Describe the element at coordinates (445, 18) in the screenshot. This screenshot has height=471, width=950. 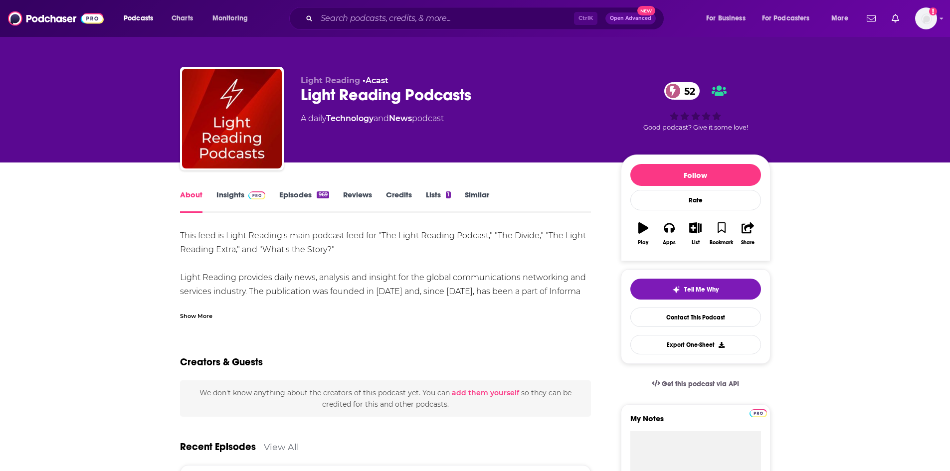
I see `input: Search podcasts, credits, & more...` at that location.